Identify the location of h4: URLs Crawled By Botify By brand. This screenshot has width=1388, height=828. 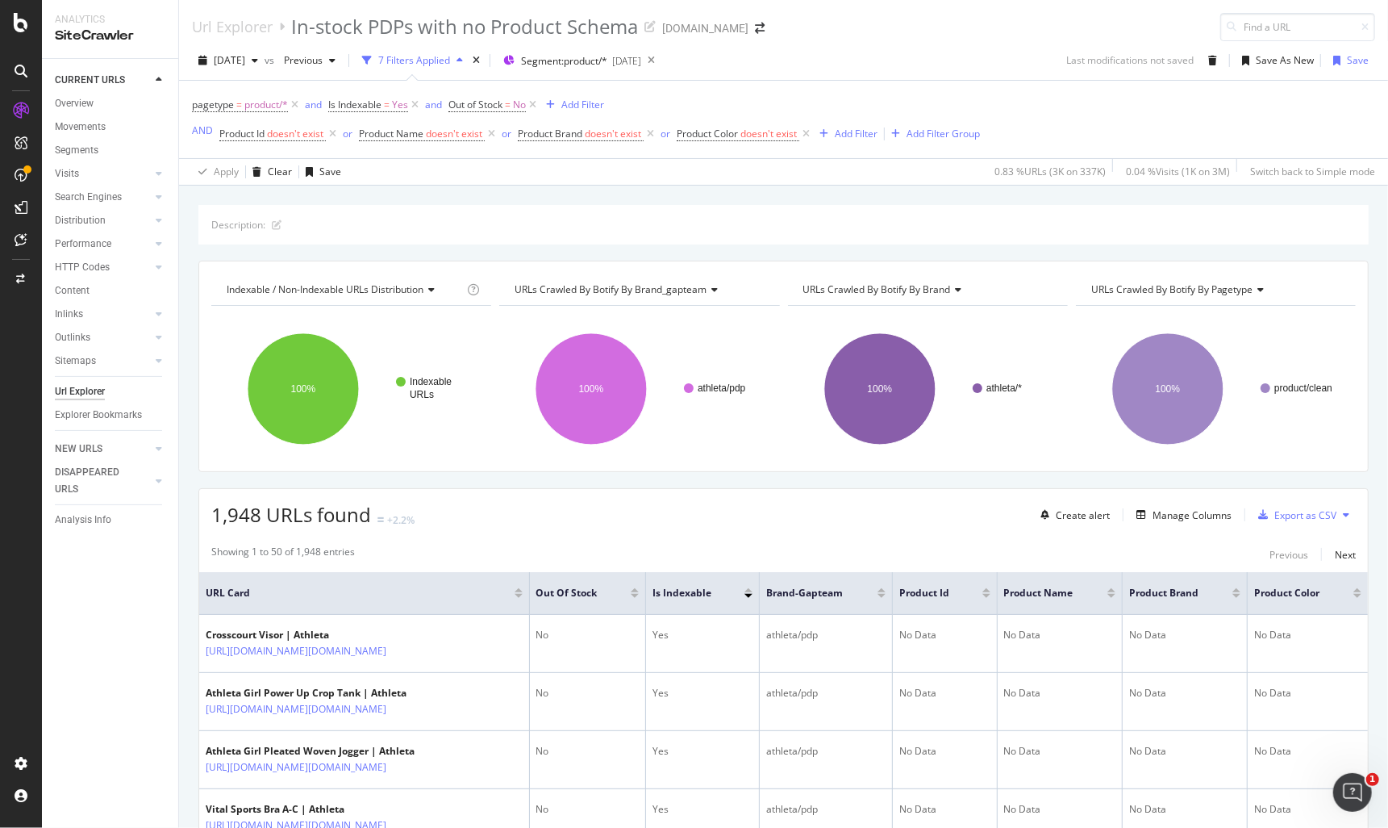
(927, 290).